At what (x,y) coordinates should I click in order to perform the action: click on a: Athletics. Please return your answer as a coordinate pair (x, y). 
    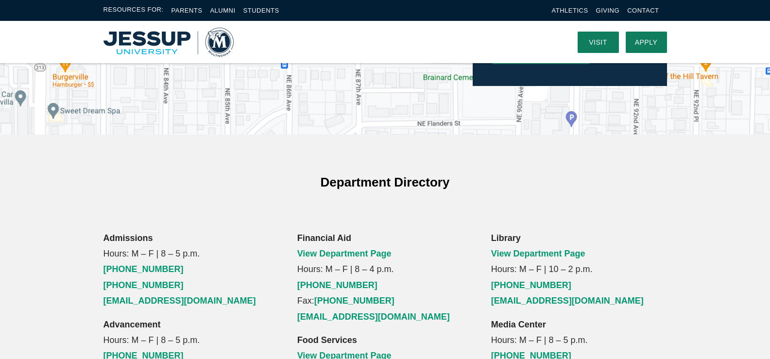
    Looking at the image, I should click on (570, 10).